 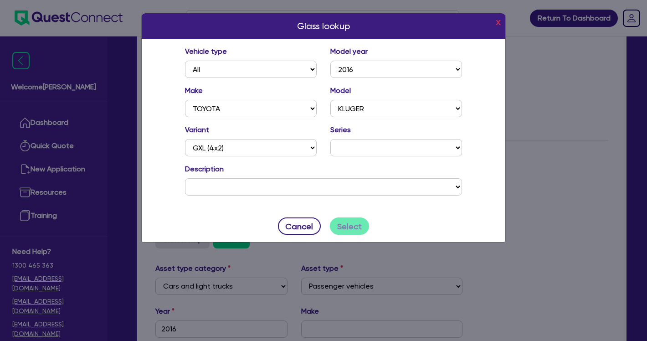 I want to click on label: Series, so click(x=340, y=130).